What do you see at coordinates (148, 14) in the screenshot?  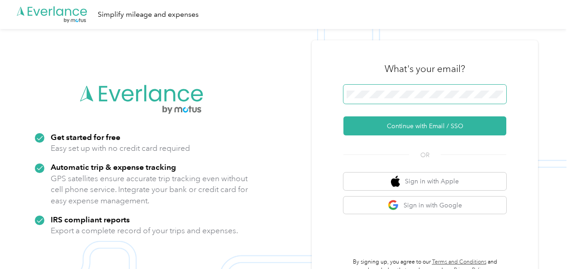 I see `div: Simplify mileage and expenses` at bounding box center [148, 14].